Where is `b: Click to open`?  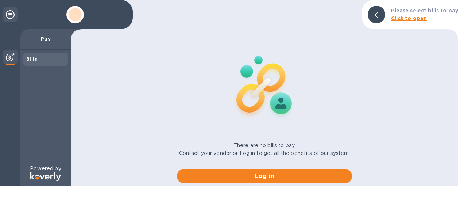
b: Click to open is located at coordinates (409, 18).